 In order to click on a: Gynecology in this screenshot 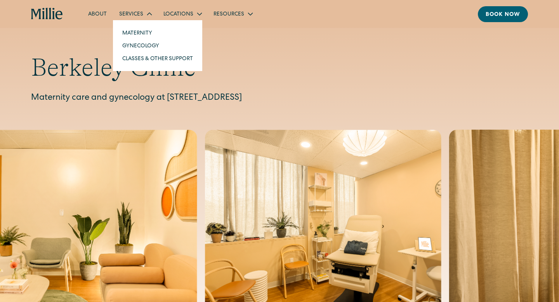, I will do `click(158, 45)`.